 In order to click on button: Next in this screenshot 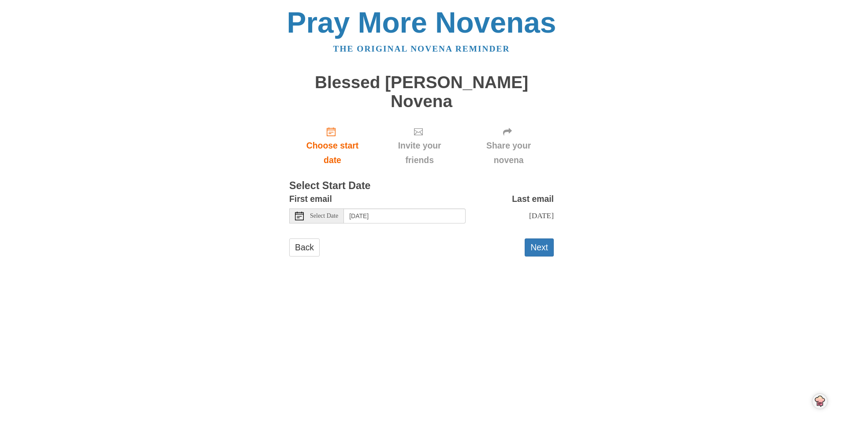, I will do `click(539, 247)`.